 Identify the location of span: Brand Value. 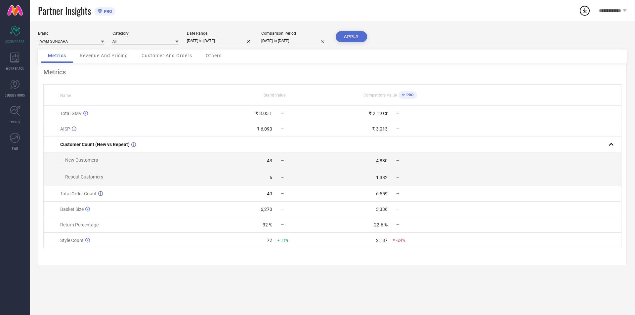
(274, 95).